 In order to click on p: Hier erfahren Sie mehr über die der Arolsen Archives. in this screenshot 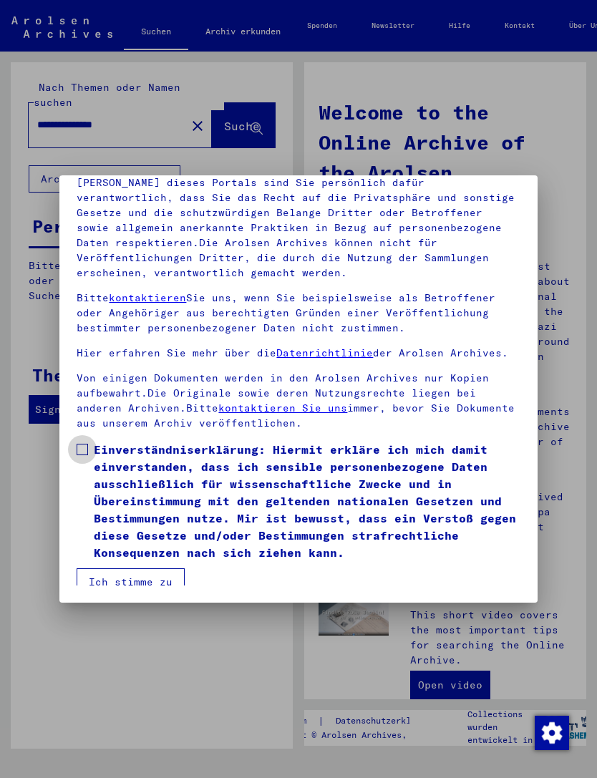, I will do `click(298, 353)`.